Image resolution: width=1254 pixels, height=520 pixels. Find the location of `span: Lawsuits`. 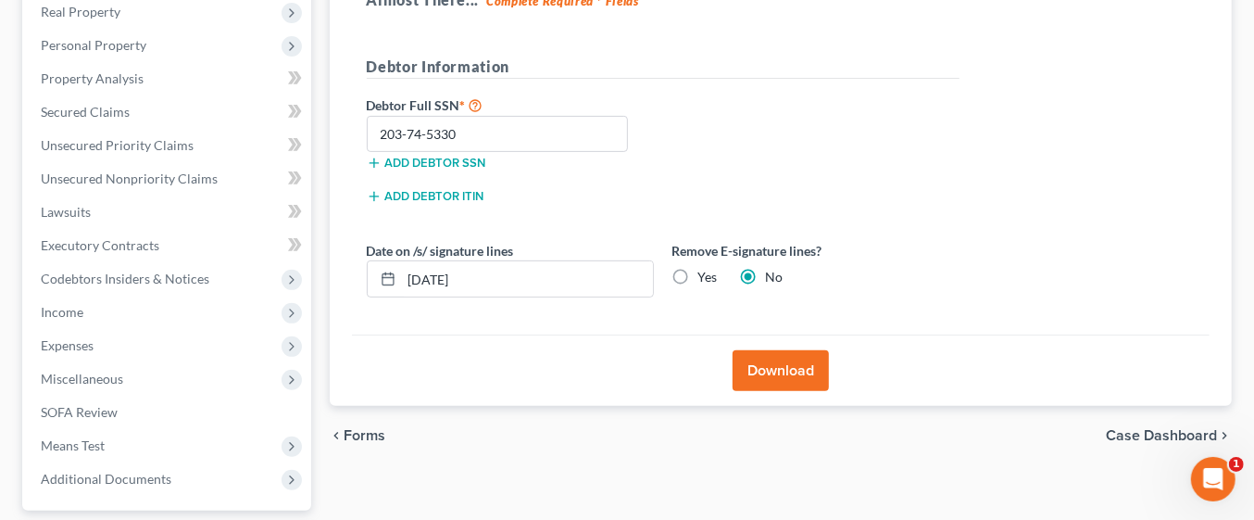

span: Lawsuits is located at coordinates (66, 211).